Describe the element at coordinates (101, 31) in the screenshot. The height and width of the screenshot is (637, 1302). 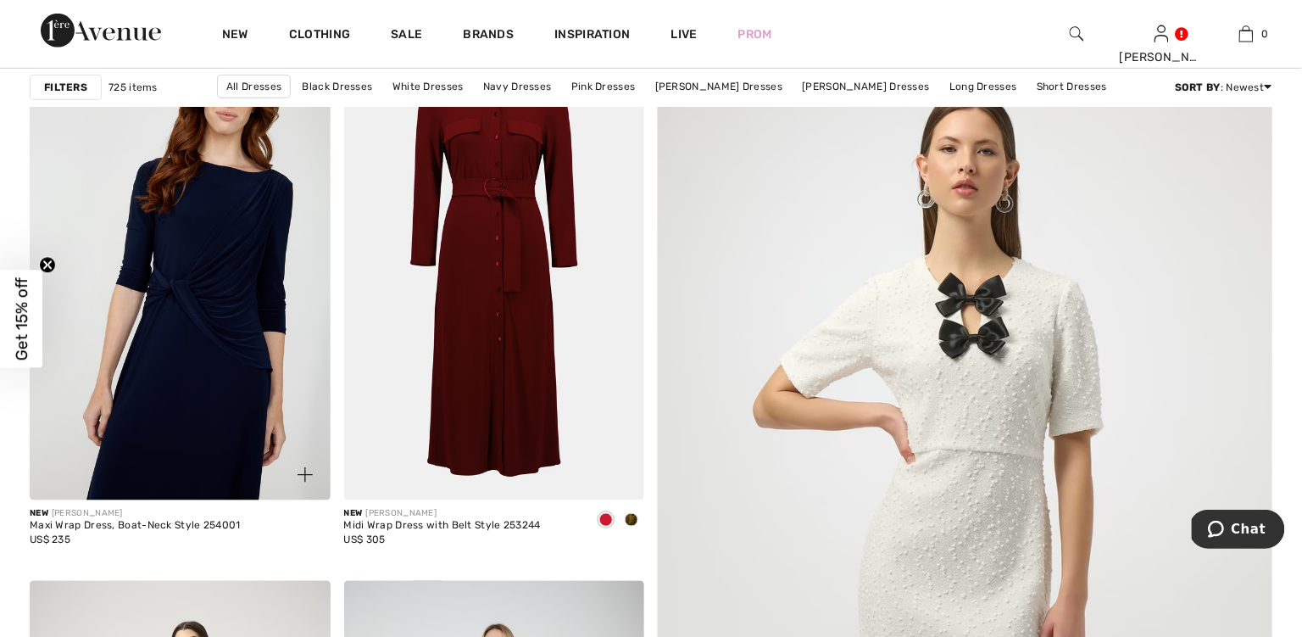
I see `img: 1ère Avenue` at that location.